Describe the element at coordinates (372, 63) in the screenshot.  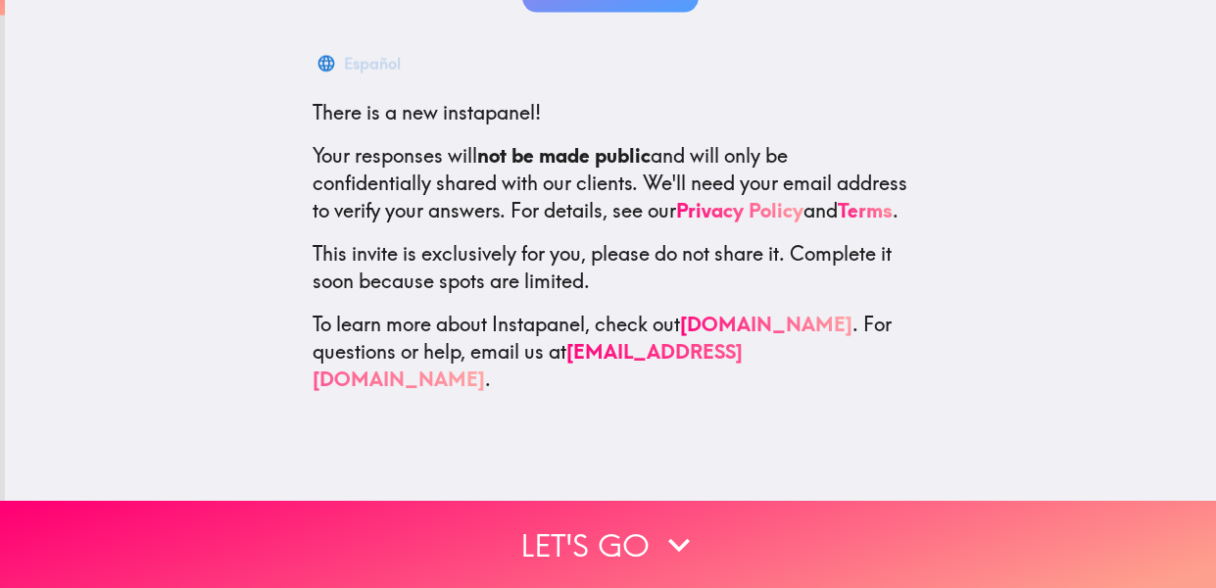
I see `div: Español` at that location.